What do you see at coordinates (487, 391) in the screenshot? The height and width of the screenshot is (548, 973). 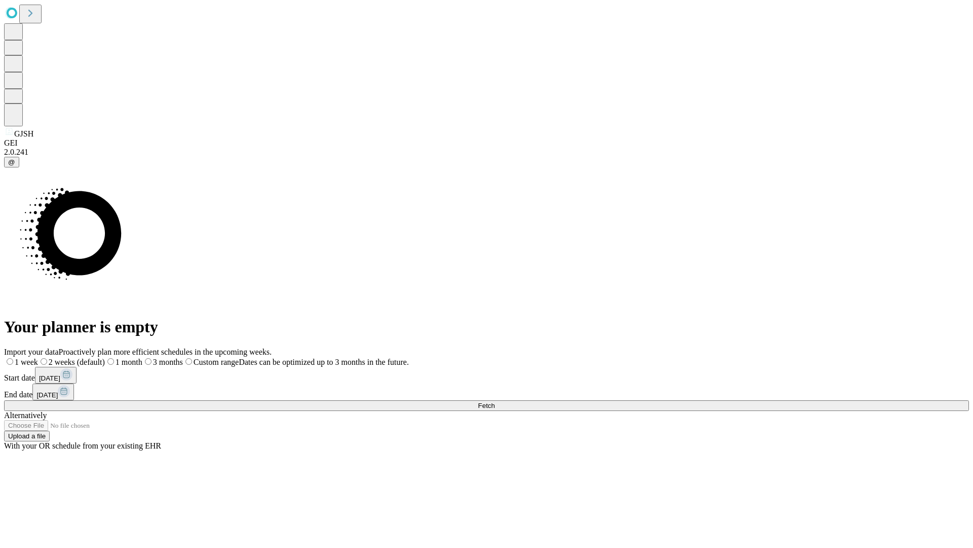 I see `div: End date` at bounding box center [487, 391].